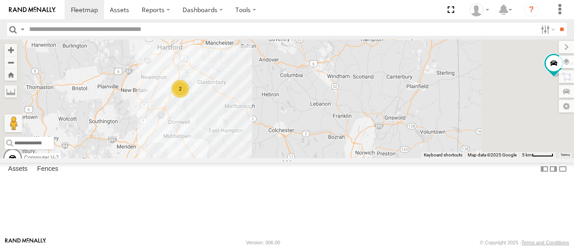  What do you see at coordinates (26, 243) in the screenshot?
I see `a: Visit our Website` at bounding box center [26, 243].